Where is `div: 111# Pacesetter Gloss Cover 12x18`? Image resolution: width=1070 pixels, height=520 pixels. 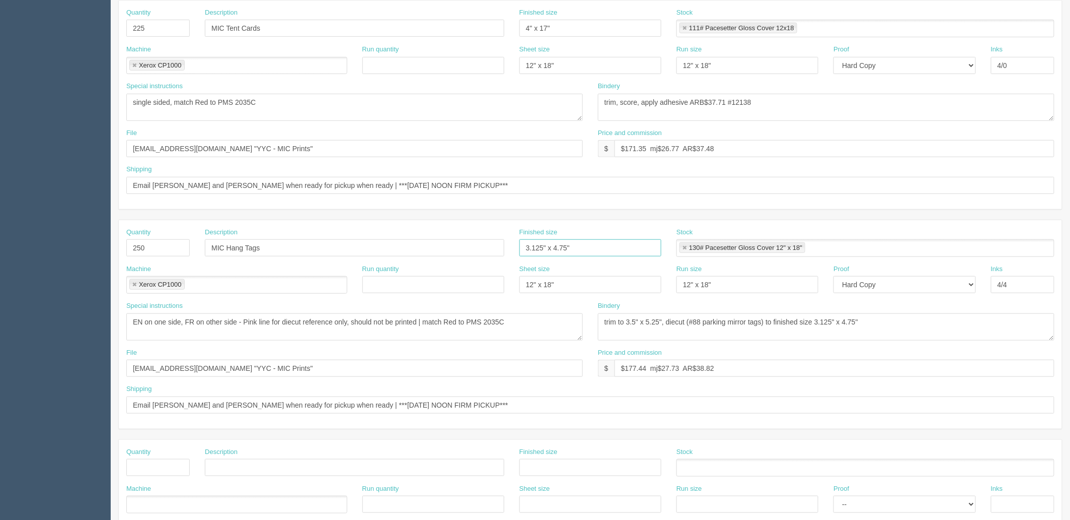
div: 111# Pacesetter Gloss Cover 12x18 is located at coordinates (742, 28).